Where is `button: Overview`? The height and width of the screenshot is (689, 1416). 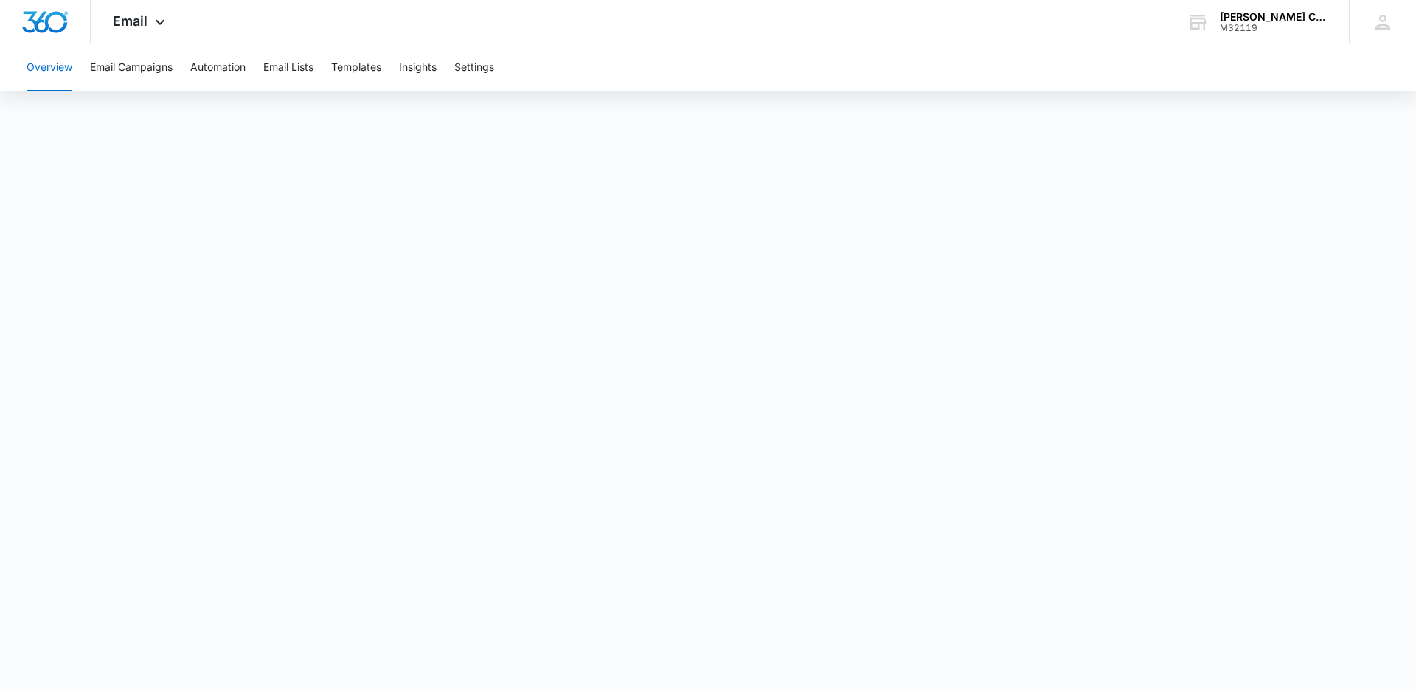 button: Overview is located at coordinates (49, 68).